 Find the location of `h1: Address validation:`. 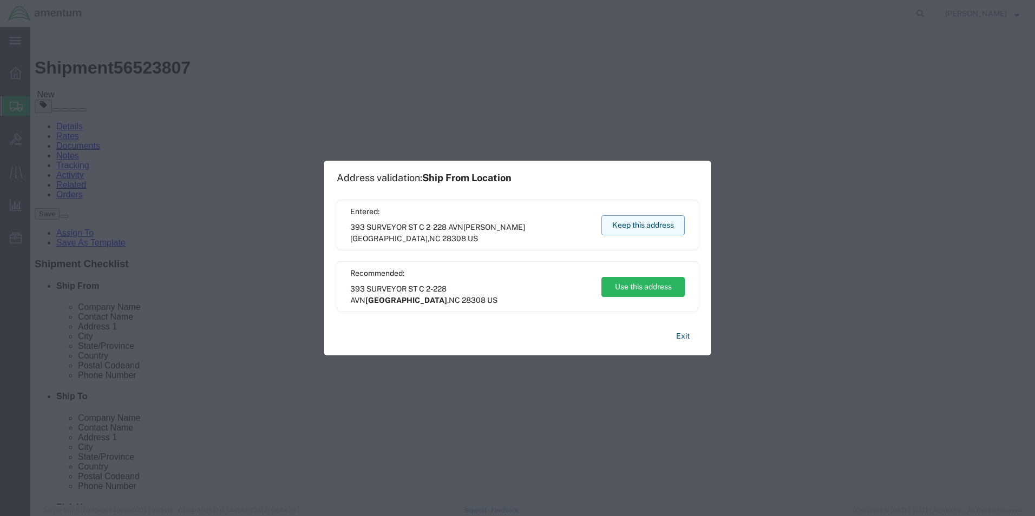

h1: Address validation: is located at coordinates (424, 178).